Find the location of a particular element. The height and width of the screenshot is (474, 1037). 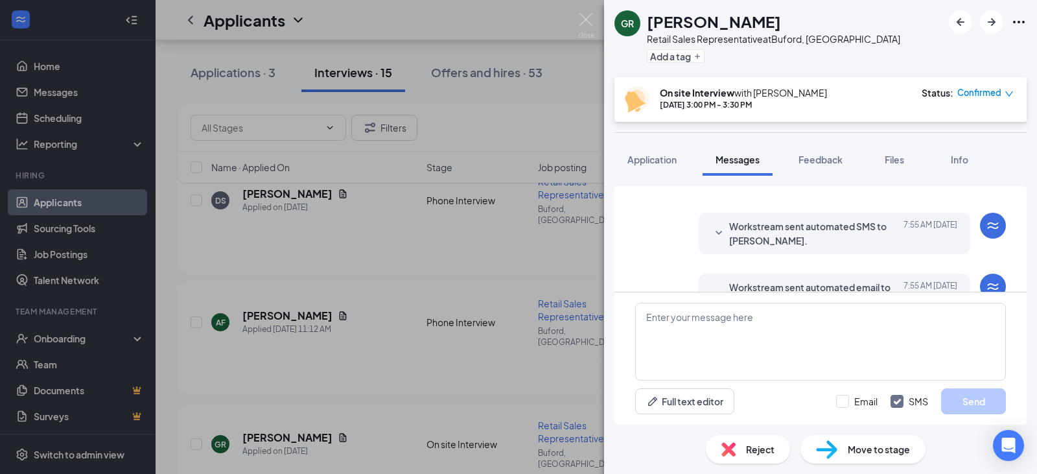

button: Full text editorPen is located at coordinates (684, 401).